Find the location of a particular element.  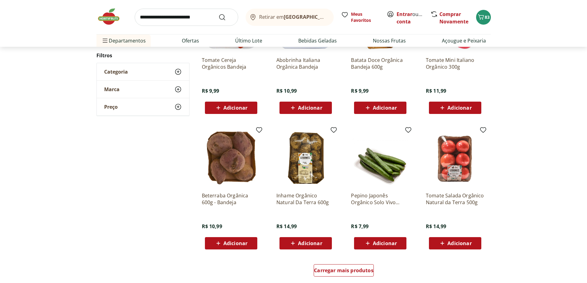

span: Departamentos is located at coordinates (124, 41).